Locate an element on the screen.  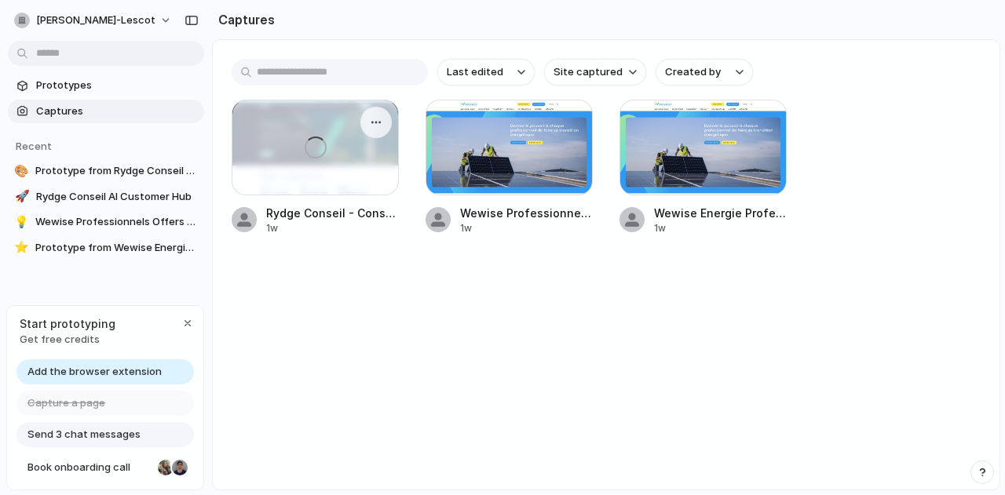
h2: Captures is located at coordinates (243, 20).